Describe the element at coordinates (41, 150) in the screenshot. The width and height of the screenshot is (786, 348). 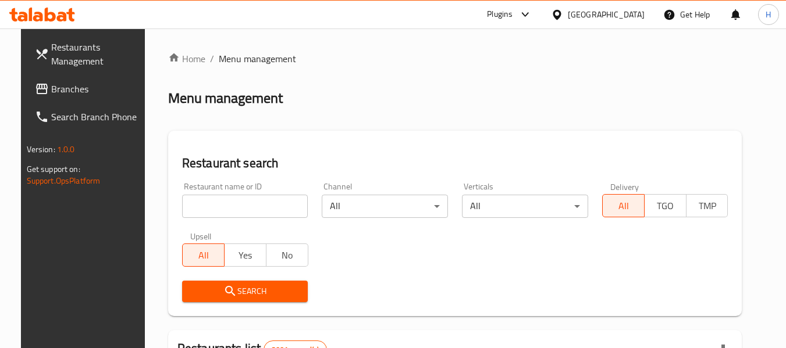
I see `span: Version:` at that location.